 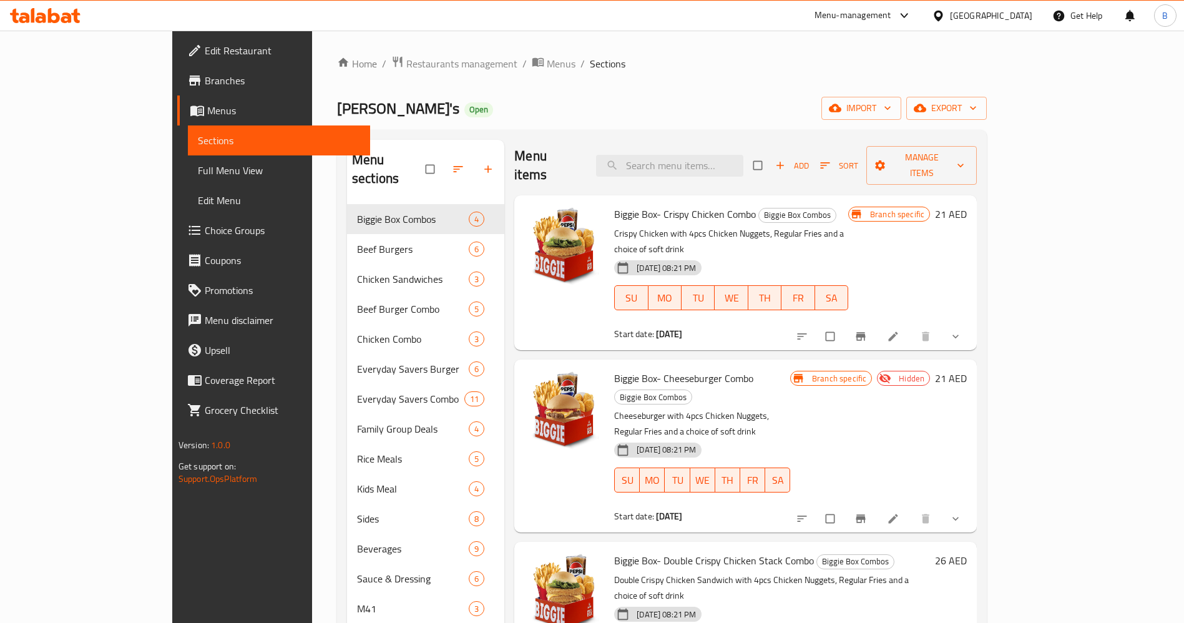 I want to click on span: Sort sections, so click(x=459, y=169).